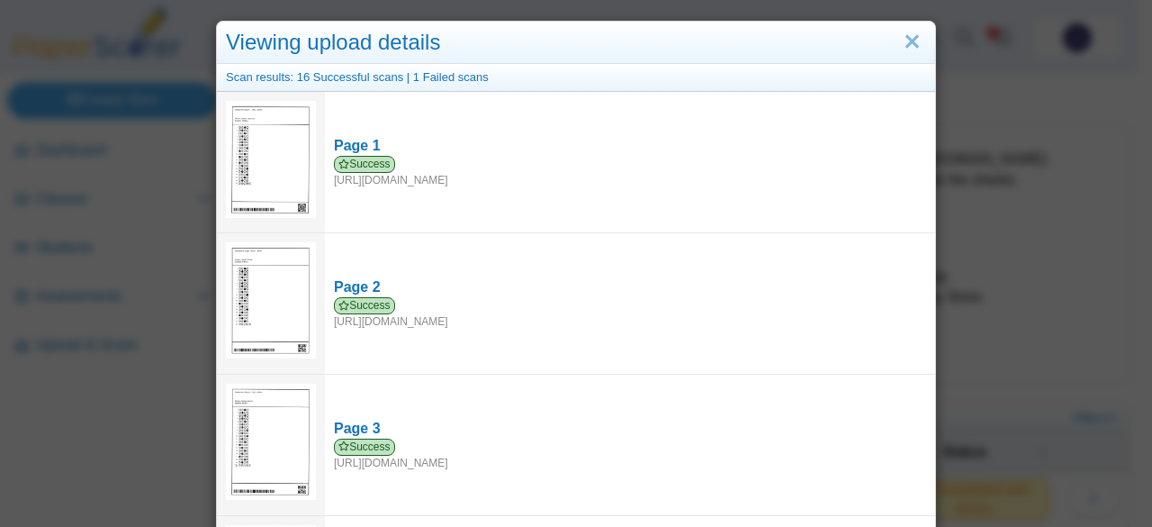 The image size is (1152, 527). Describe the element at coordinates (630, 429) in the screenshot. I see `div: Page 3` at that location.